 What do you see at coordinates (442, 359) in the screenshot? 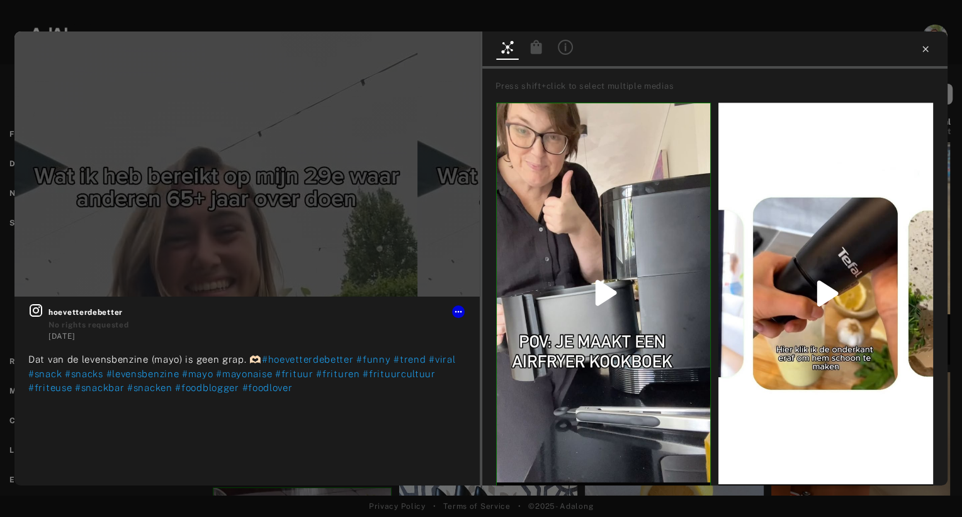
I see `span: #viral` at bounding box center [442, 359].